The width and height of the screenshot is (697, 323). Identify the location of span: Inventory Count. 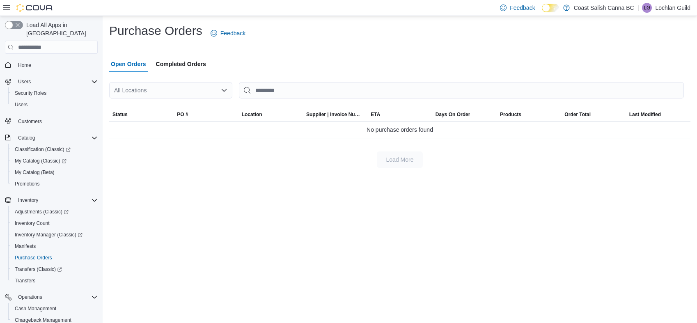
(55, 223).